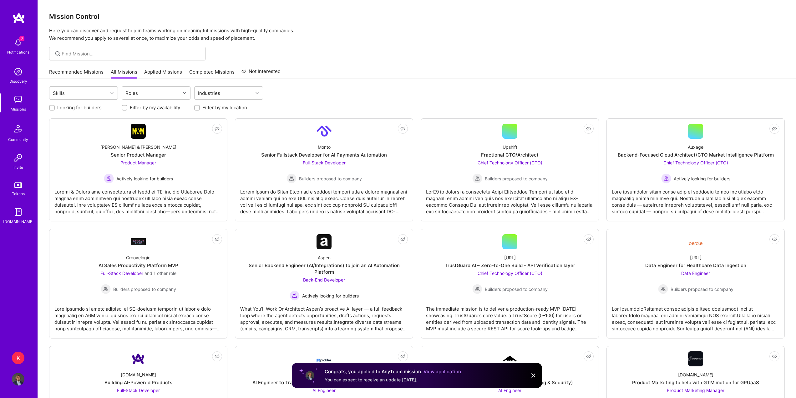 This screenshot has height=398, width=796. I want to click on span: Product Manager, so click(138, 162).